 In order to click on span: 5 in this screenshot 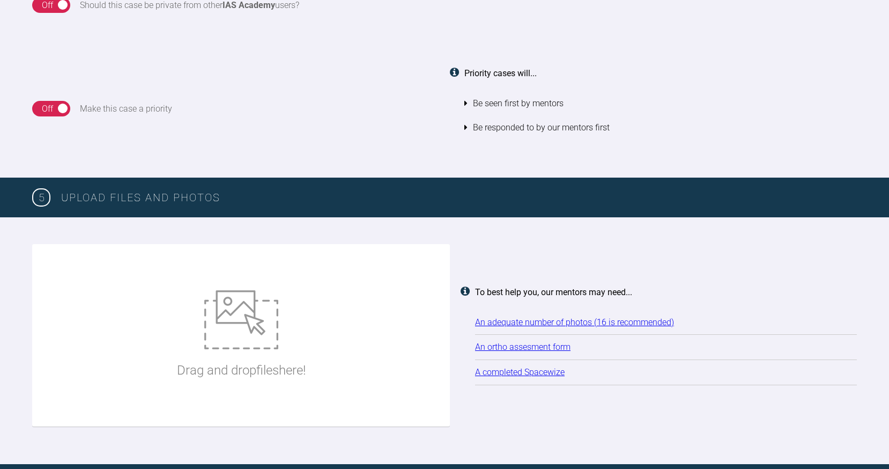, I will do `click(41, 197)`.